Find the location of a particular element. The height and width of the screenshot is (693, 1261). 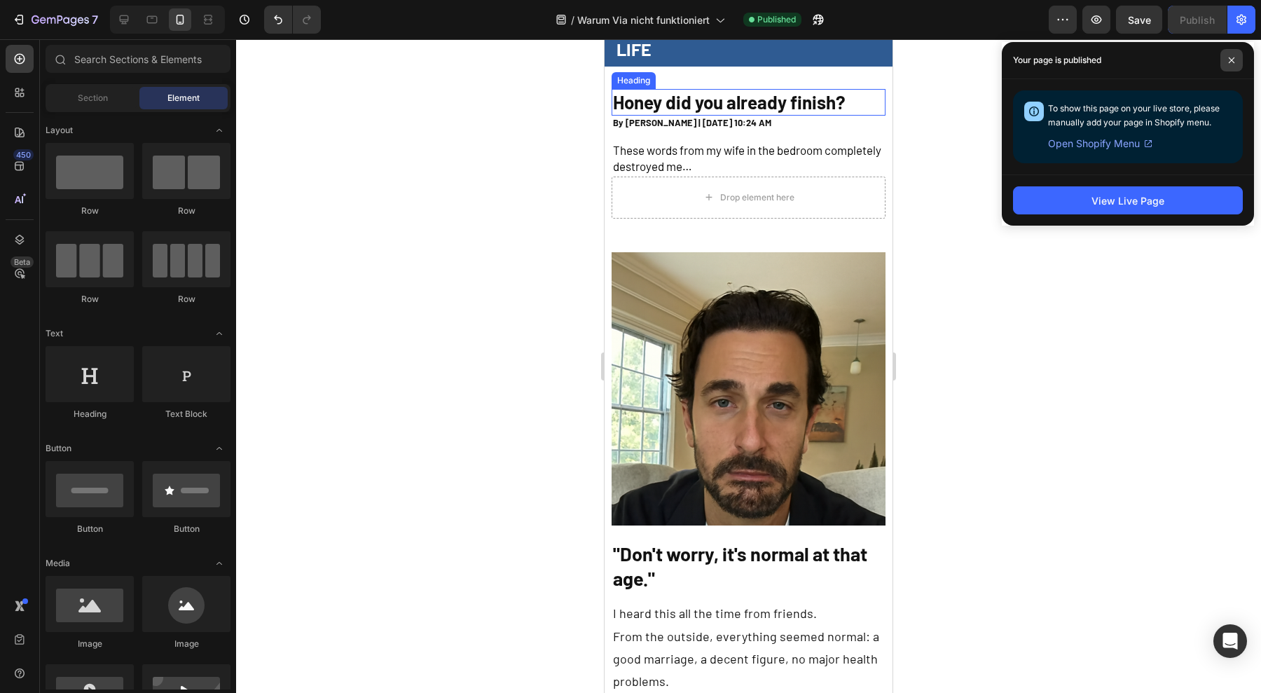

span: Layout is located at coordinates (59, 130).